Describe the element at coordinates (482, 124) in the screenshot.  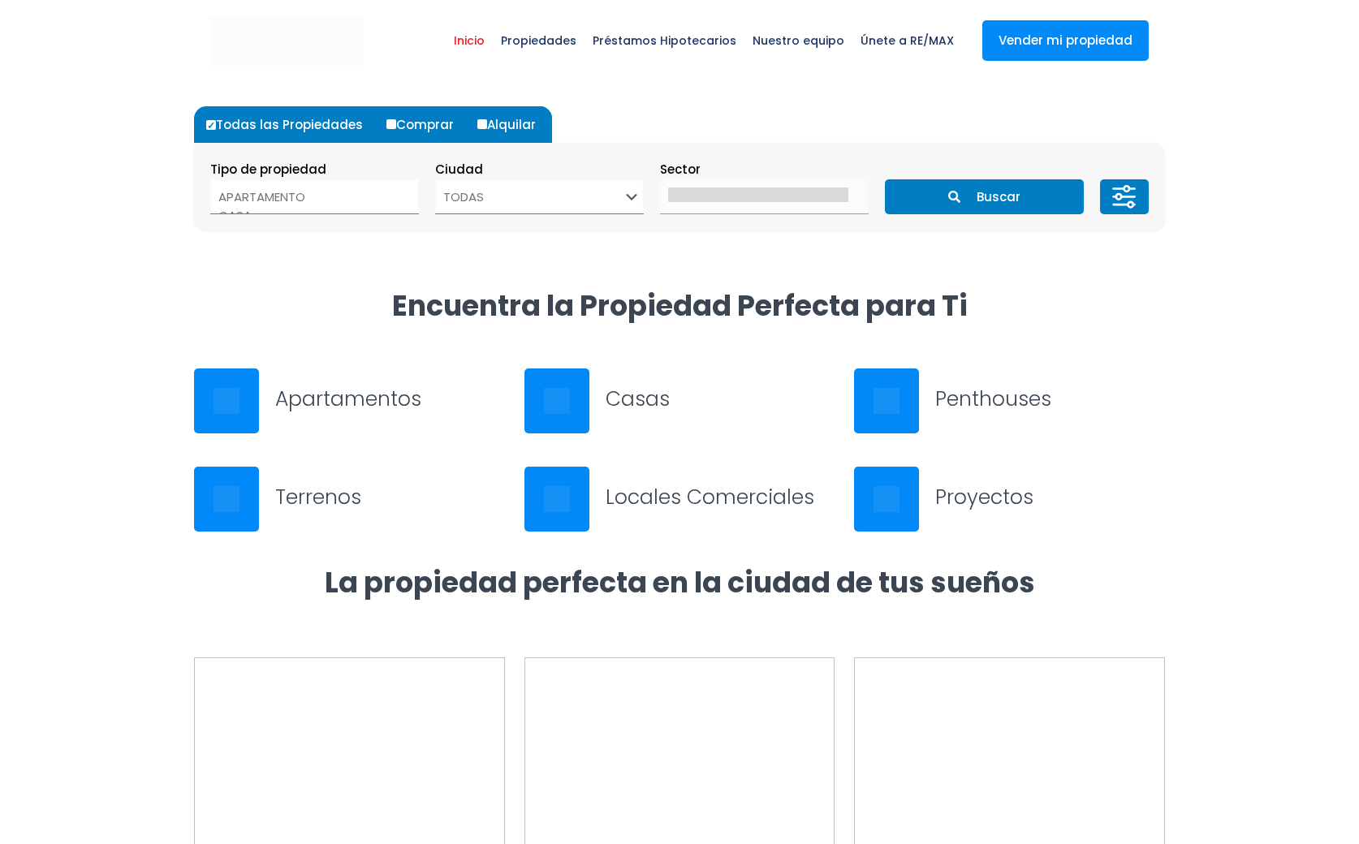
I see `input: Alquilar` at that location.